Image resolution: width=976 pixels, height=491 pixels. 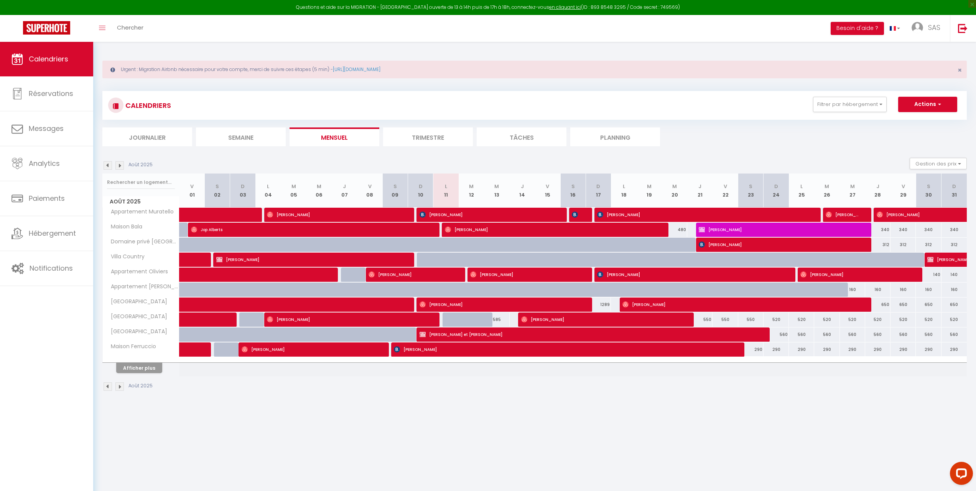 I want to click on th: 14, so click(x=523, y=190).